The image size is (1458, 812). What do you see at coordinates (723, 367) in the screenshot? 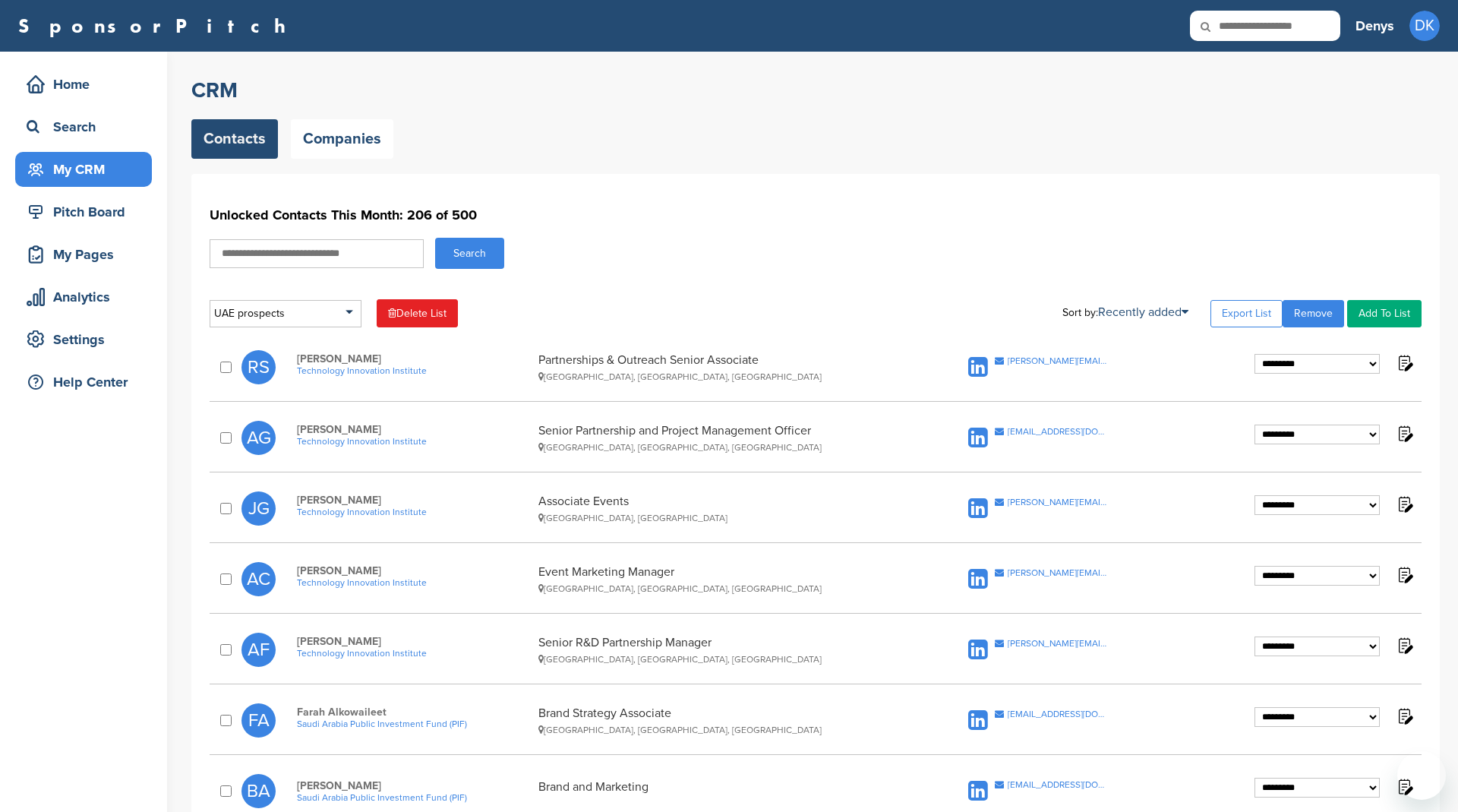
I see `div: Partnerships & Outreach Senior Associate` at bounding box center [723, 367].